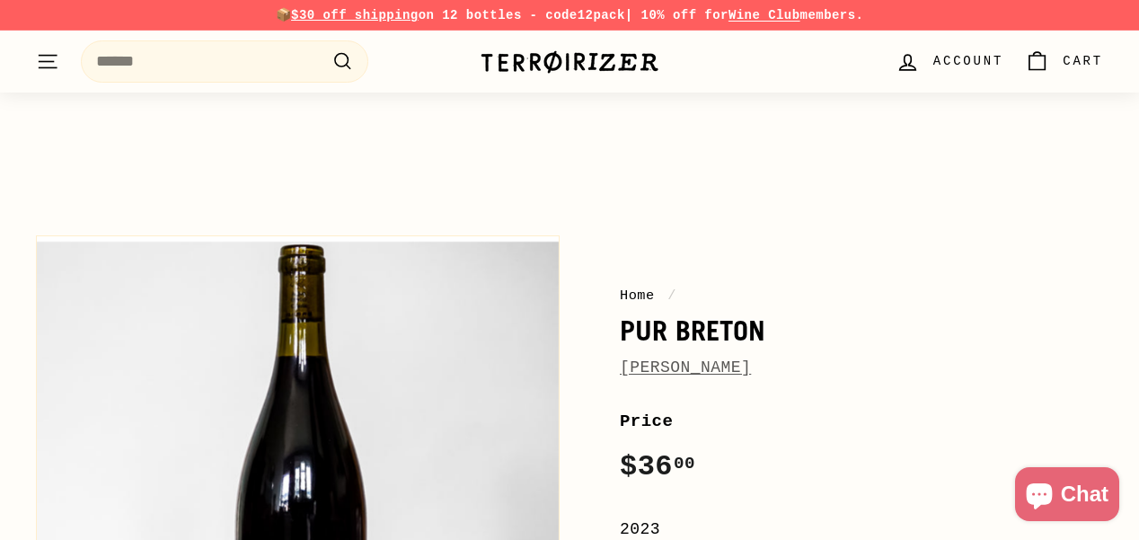 Image resolution: width=1139 pixels, height=540 pixels. What do you see at coordinates (861, 421) in the screenshot?
I see `label: Price` at bounding box center [861, 421].